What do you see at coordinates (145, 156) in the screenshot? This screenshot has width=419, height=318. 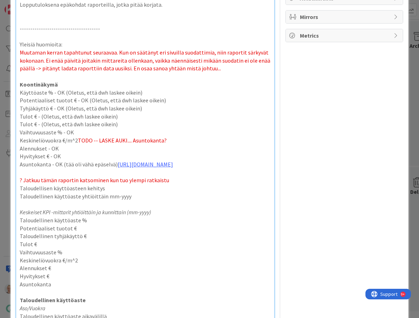 I see `p: Hyvitykset € - OK` at bounding box center [145, 156].